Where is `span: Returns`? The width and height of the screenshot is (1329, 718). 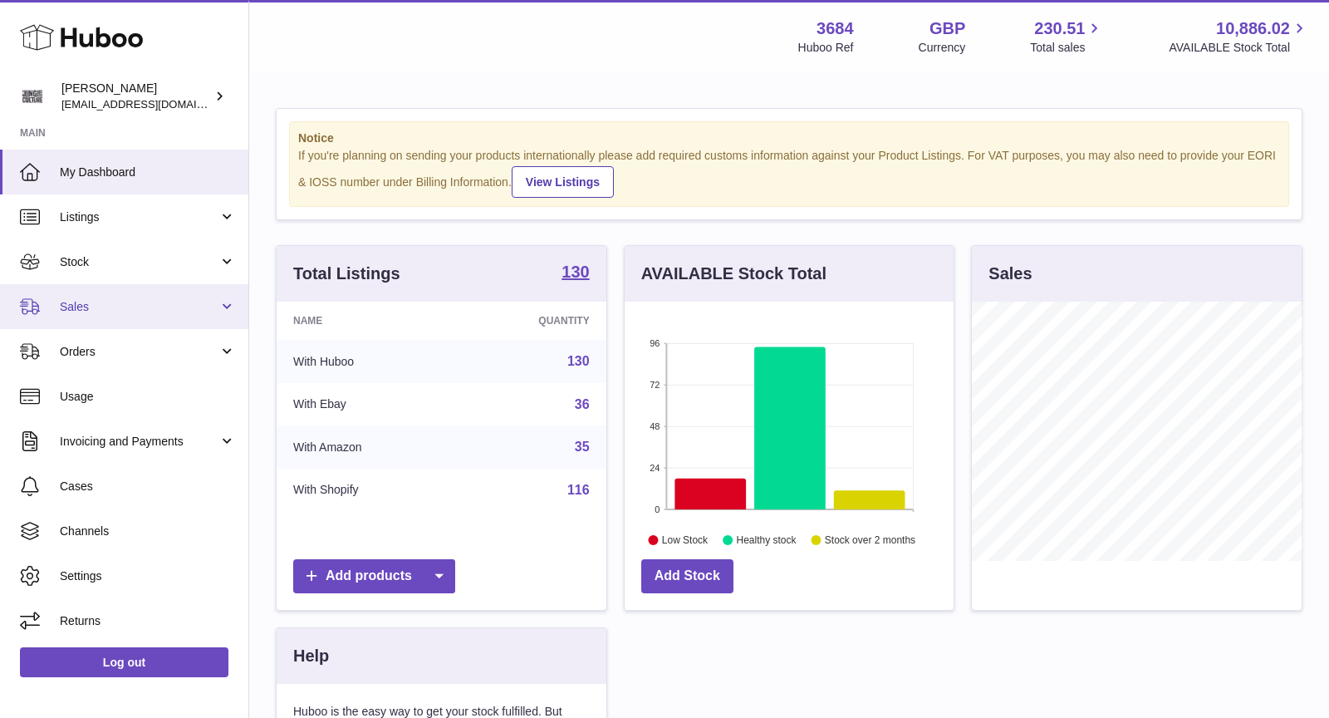
span: Returns is located at coordinates (148, 621).